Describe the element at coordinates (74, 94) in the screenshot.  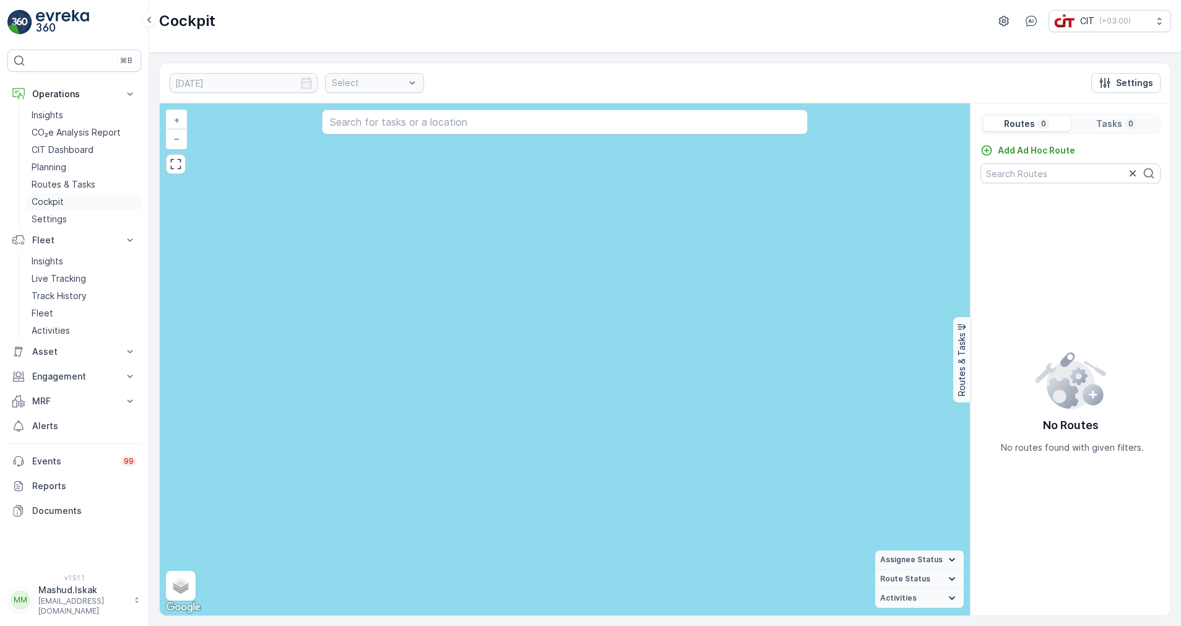
I see `p: Operations` at that location.